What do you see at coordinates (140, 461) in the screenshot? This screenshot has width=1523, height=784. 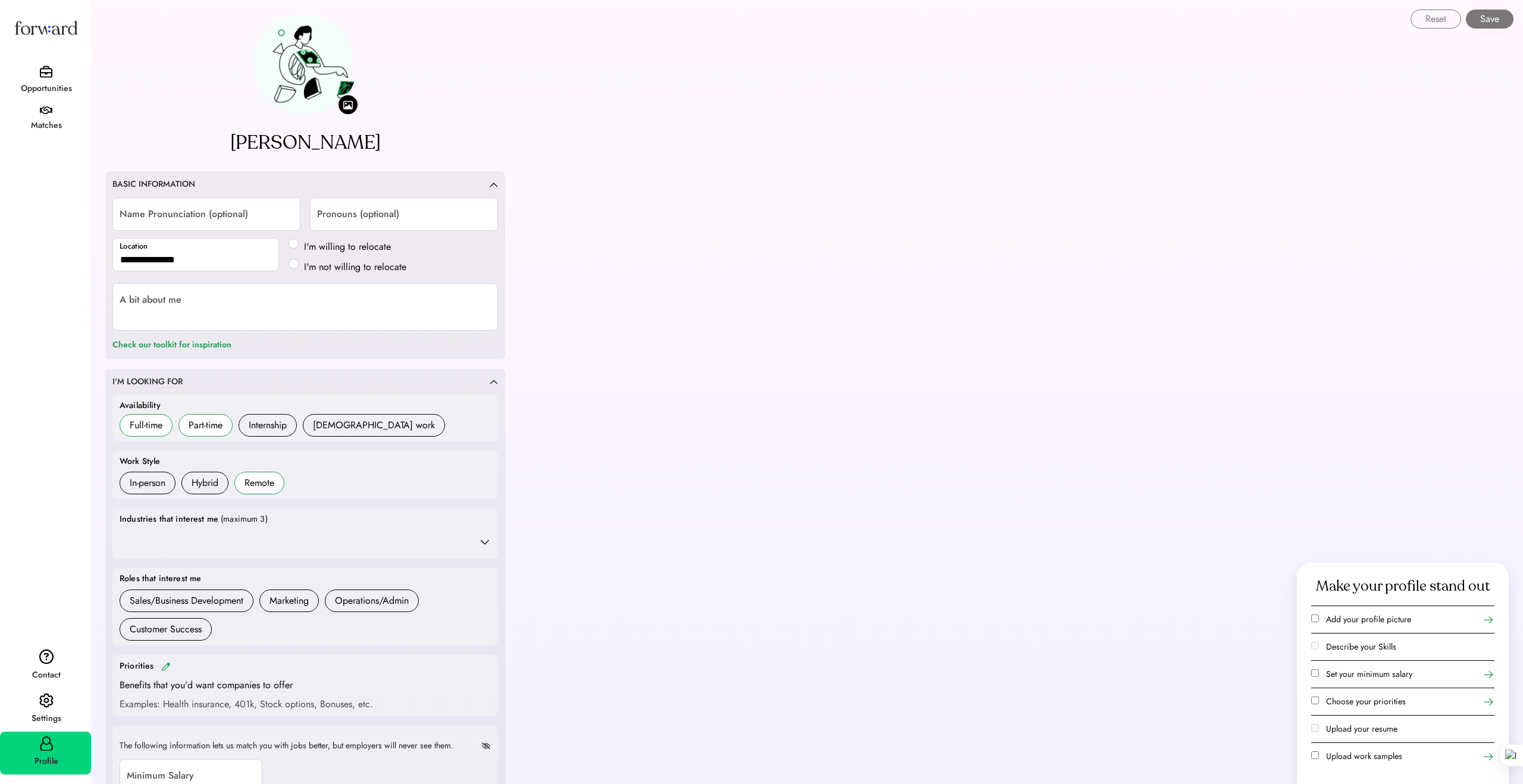 I see `div: Work Style` at bounding box center [140, 461].